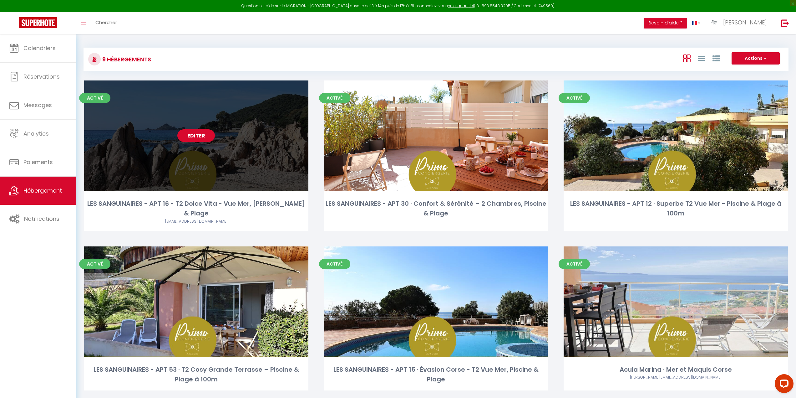 The image size is (796, 398). I want to click on span: Notifications, so click(42, 218).